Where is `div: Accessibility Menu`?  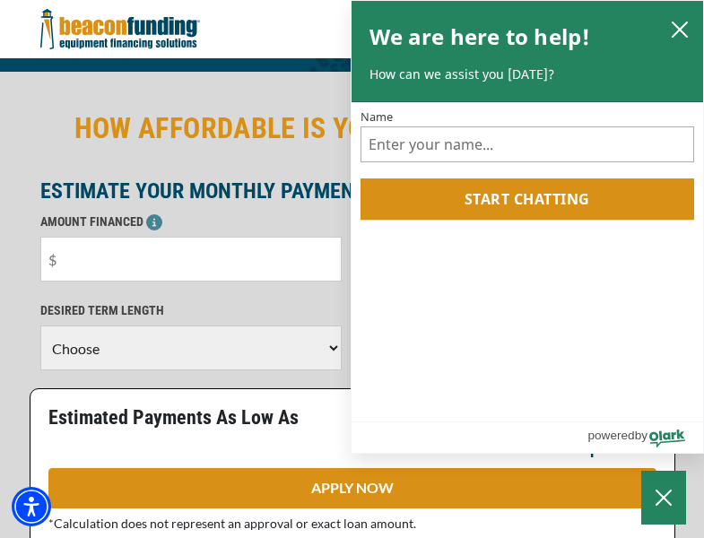 div: Accessibility Menu is located at coordinates (31, 507).